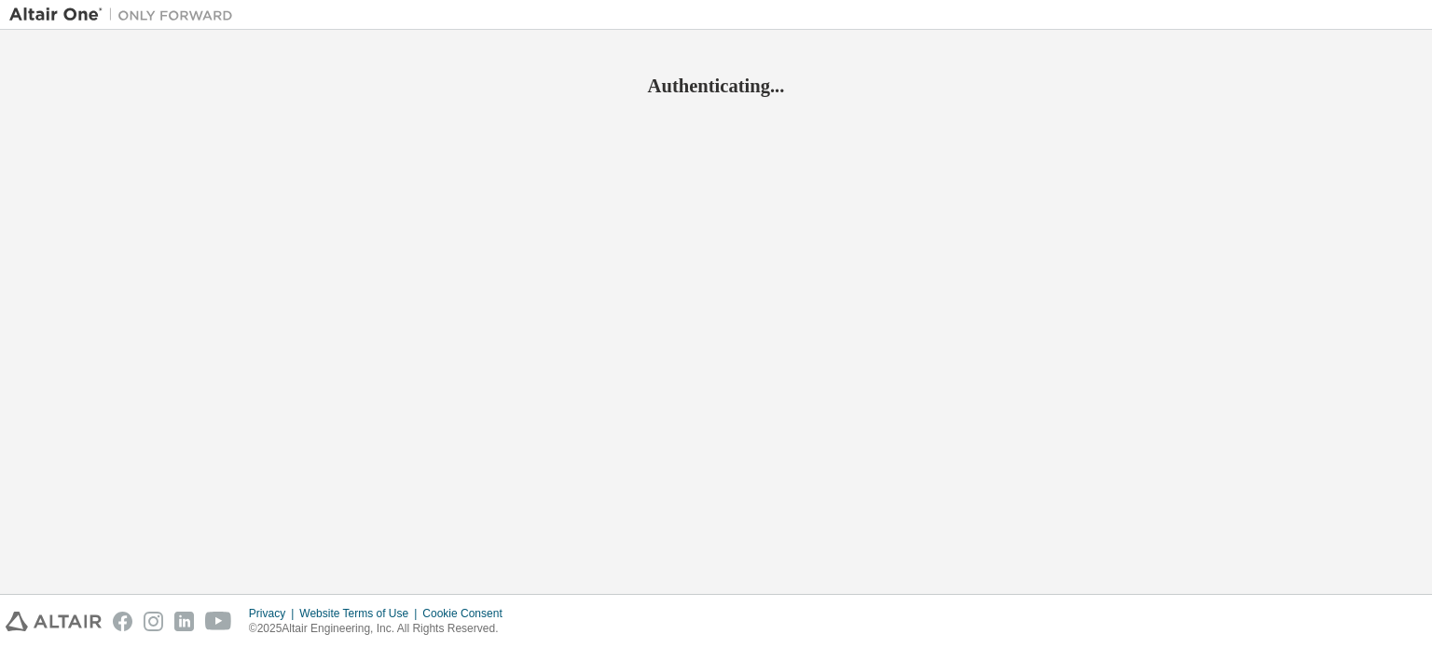  I want to click on div: Website Terms of Use, so click(361, 613).